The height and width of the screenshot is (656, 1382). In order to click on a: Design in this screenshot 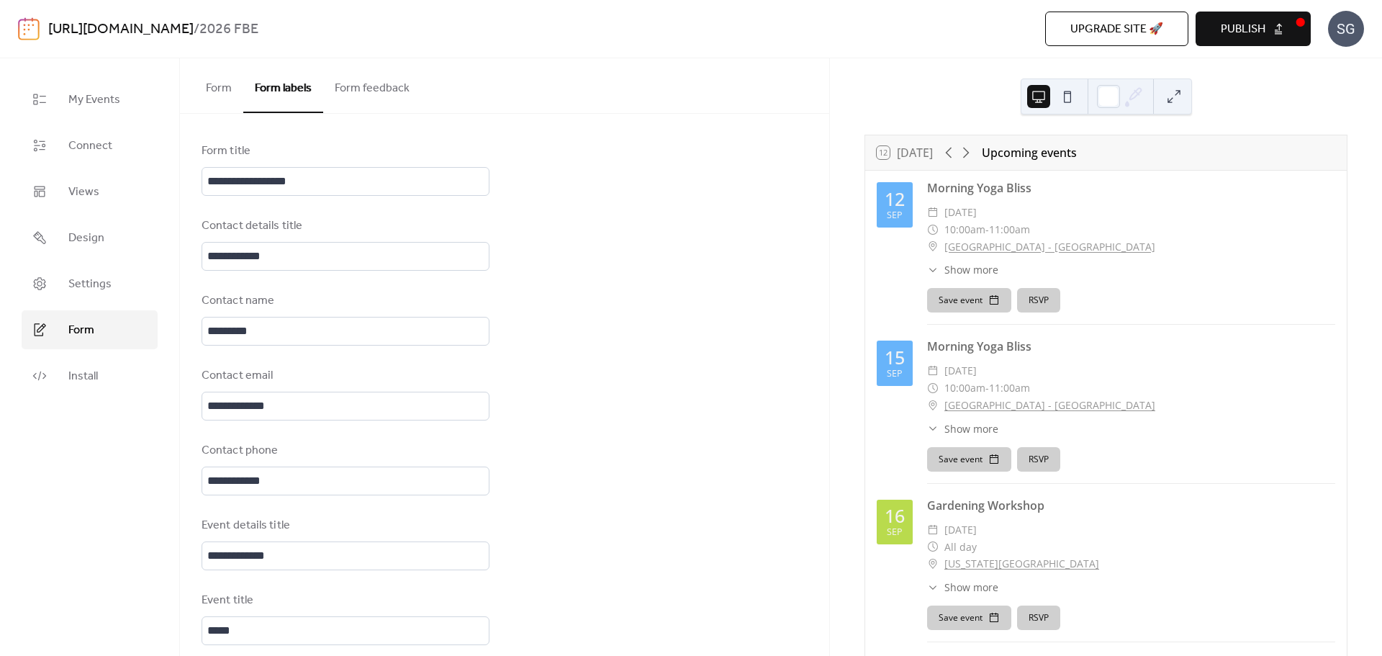, I will do `click(89, 237)`.